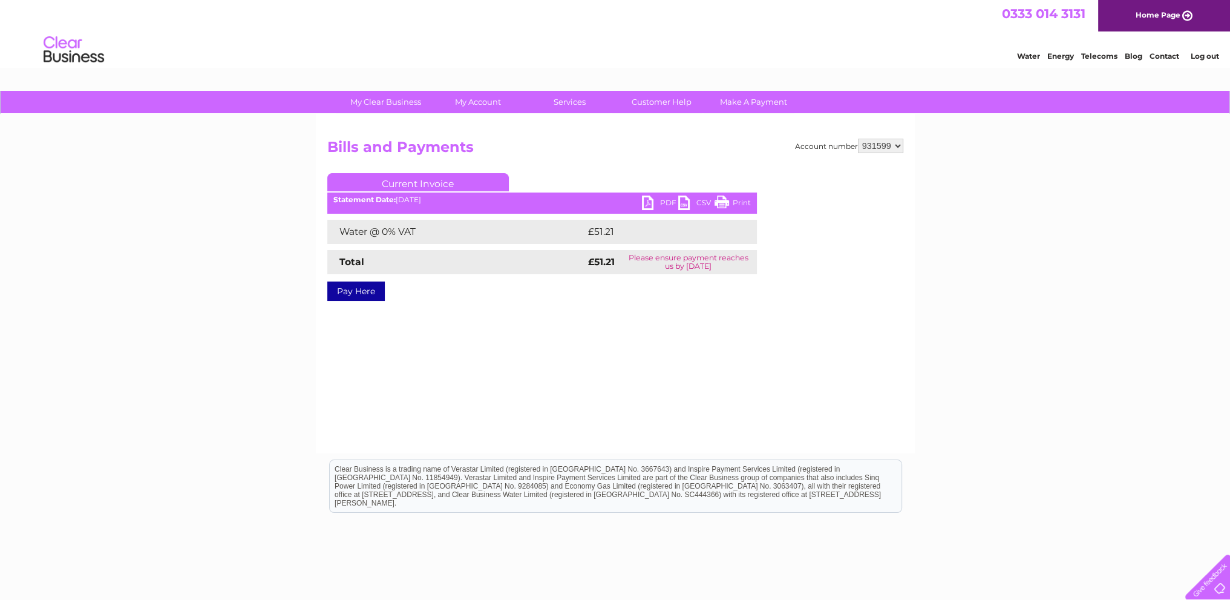 This screenshot has width=1230, height=600. What do you see at coordinates (1044, 13) in the screenshot?
I see `span: 0333 014 3131` at bounding box center [1044, 13].